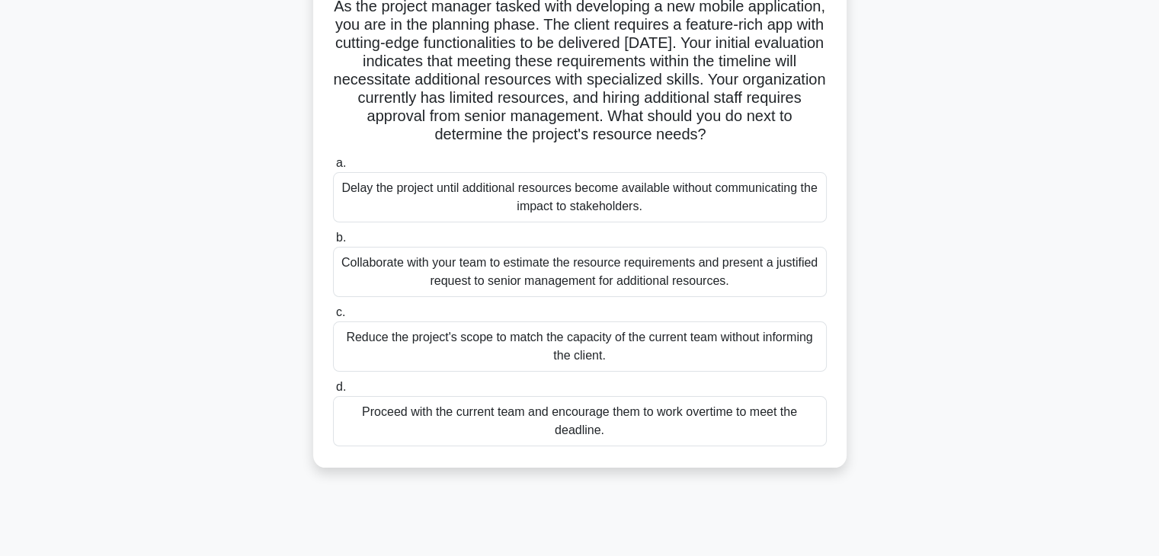  Describe the element at coordinates (580, 347) in the screenshot. I see `div: Reduce the project's scope to match the capacity of the current team without informing the client.` at that location.